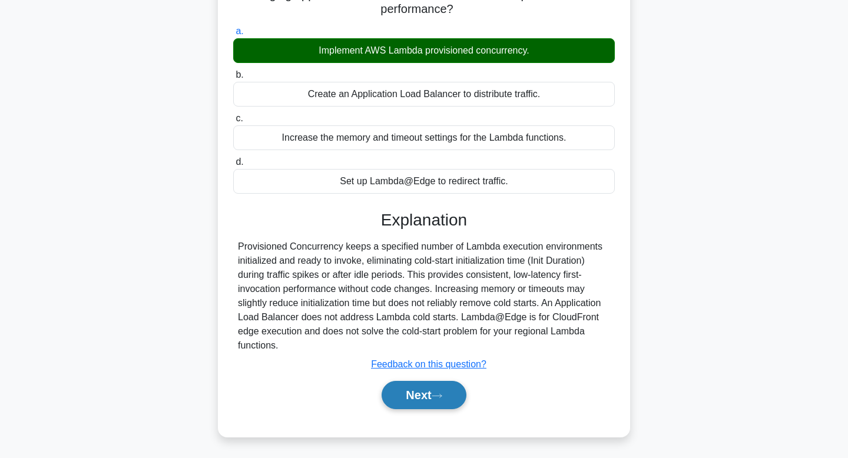 This screenshot has width=848, height=458. What do you see at coordinates (429, 364) in the screenshot?
I see `u: Feedback on this question?` at bounding box center [429, 364].